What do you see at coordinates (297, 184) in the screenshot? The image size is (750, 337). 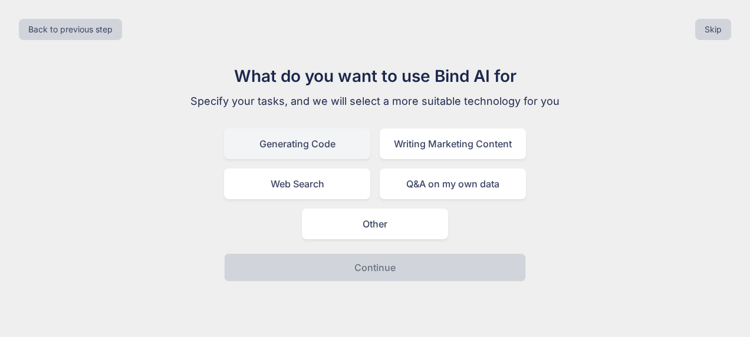 I see `div: Web Search` at bounding box center [297, 184].